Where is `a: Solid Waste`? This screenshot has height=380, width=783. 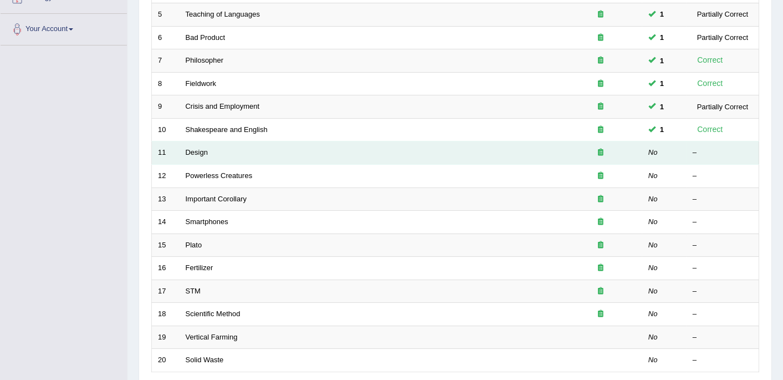
a: Solid Waste is located at coordinates (205, 359).